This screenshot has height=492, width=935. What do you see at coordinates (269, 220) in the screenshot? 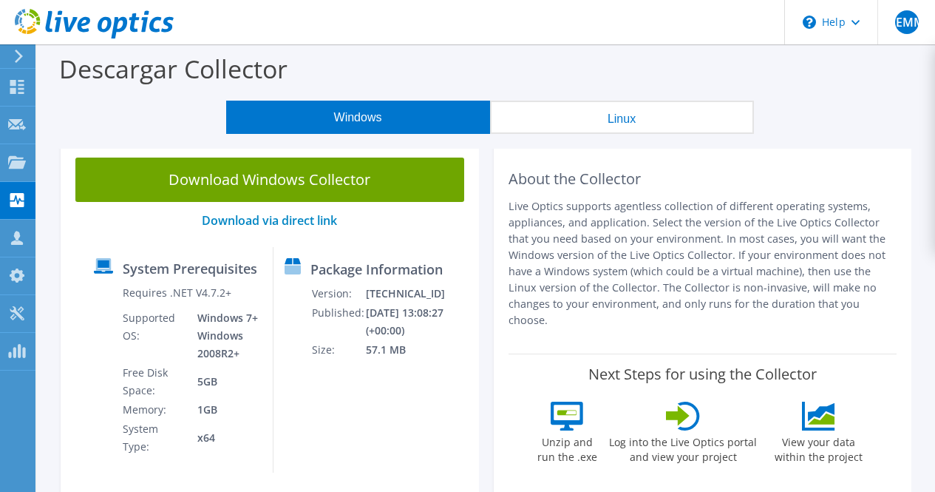
I see `a: Download via direct link` at bounding box center [269, 220].